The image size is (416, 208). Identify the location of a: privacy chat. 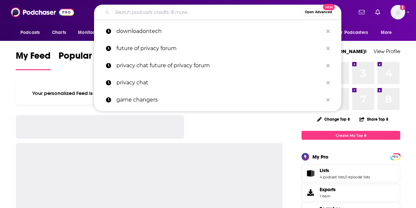
(218, 83).